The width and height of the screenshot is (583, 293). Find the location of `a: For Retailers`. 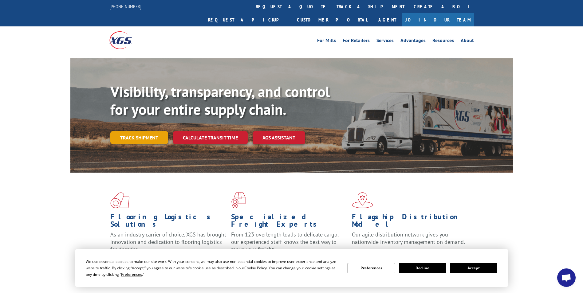

a: For Retailers is located at coordinates (356, 42).